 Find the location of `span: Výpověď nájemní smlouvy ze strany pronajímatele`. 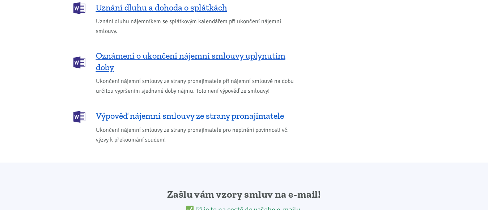

span: Výpověď nájemní smlouvy ze strany pronajímatele is located at coordinates (190, 116).